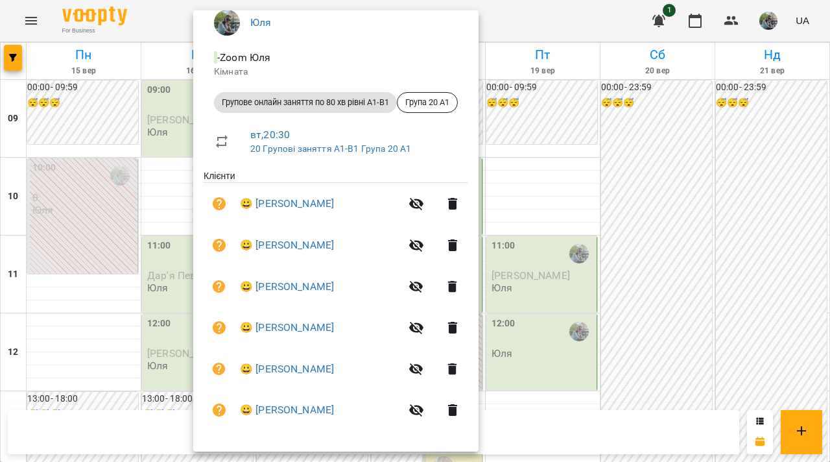  Describe the element at coordinates (428, 103) in the screenshot. I see `span: Група 20 А1` at that location.